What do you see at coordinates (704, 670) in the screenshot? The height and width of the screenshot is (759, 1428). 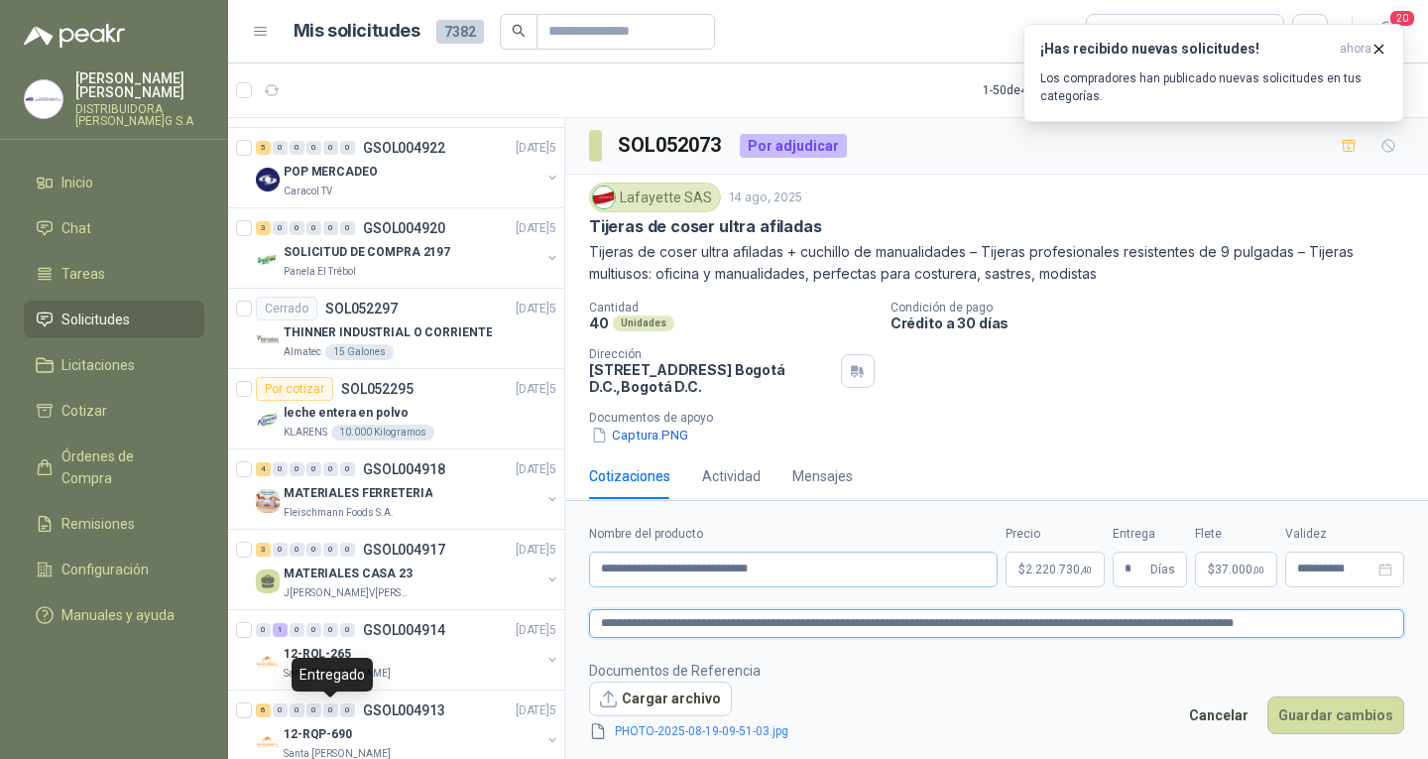 I see `p: Documentos de Referencia` at bounding box center [704, 670].